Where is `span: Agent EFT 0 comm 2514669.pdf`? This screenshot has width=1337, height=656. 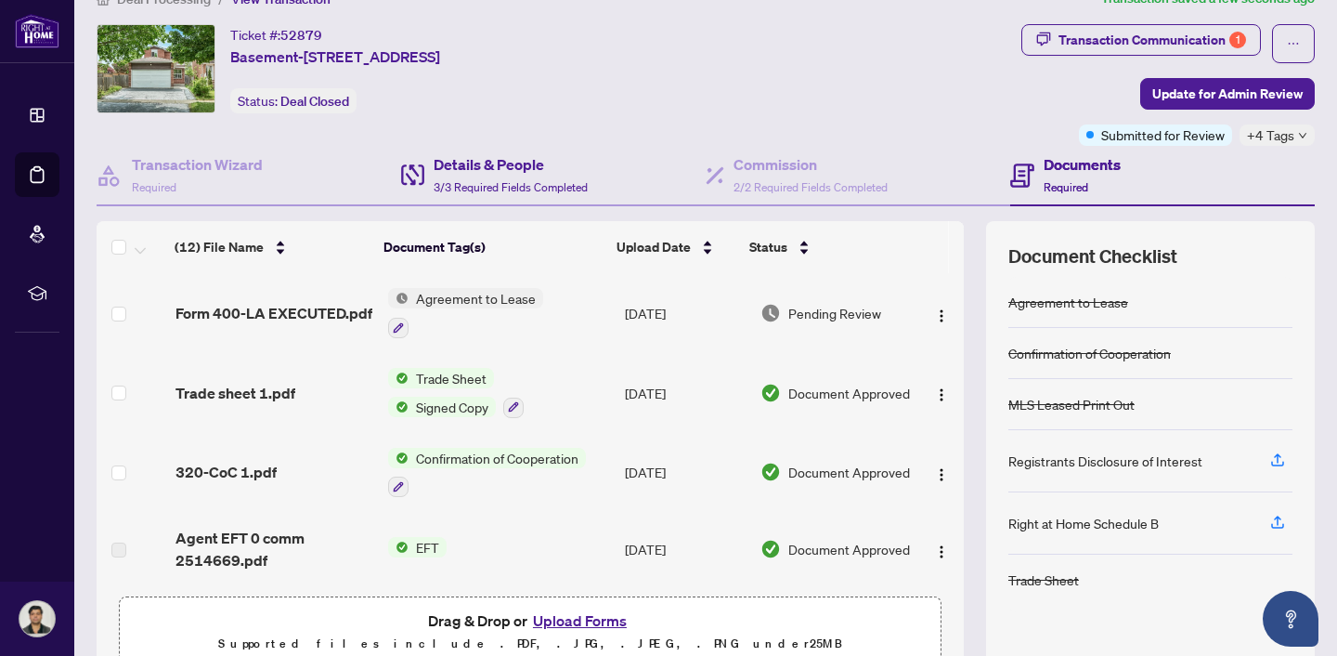 span: Agent EFT 0 comm 2514669.pdf is located at coordinates (274, 549).